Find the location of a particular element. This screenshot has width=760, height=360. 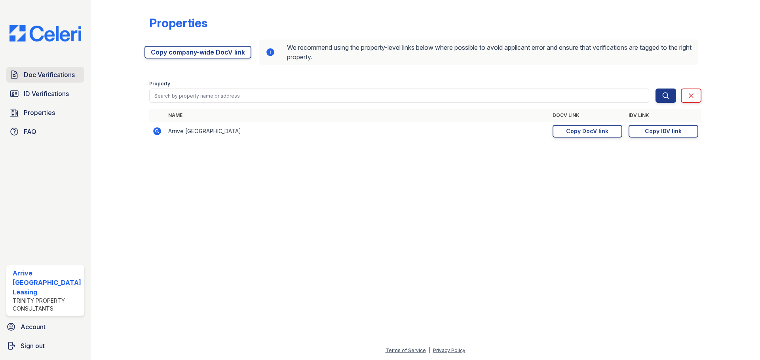

a: Doc Verifications is located at coordinates (45, 75).